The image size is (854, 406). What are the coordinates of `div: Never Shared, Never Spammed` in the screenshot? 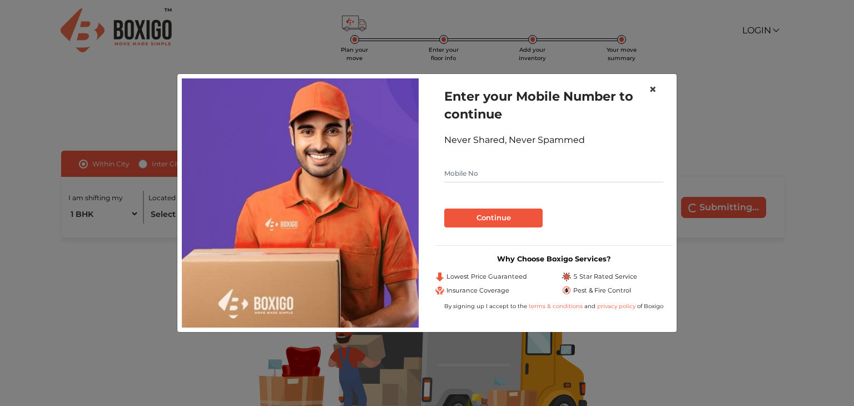 It's located at (553, 140).